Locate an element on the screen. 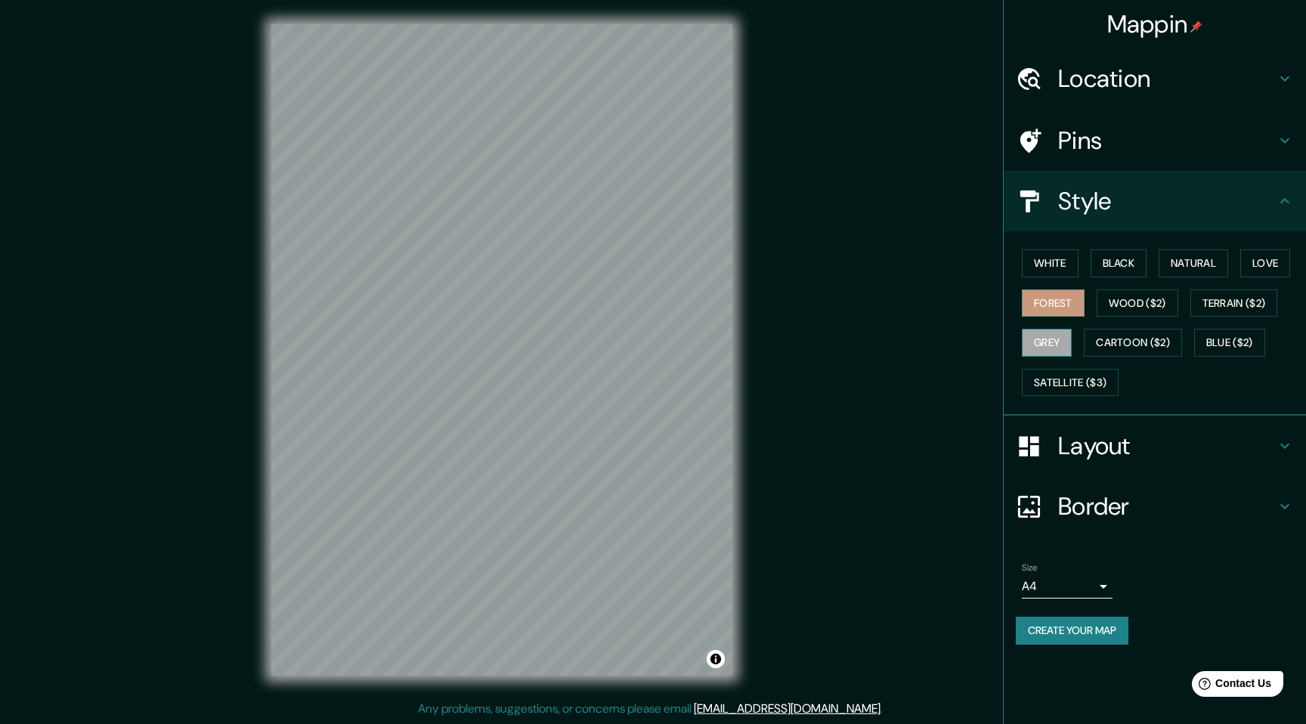 This screenshot has width=1306, height=724. button: Natural is located at coordinates (1194, 263).